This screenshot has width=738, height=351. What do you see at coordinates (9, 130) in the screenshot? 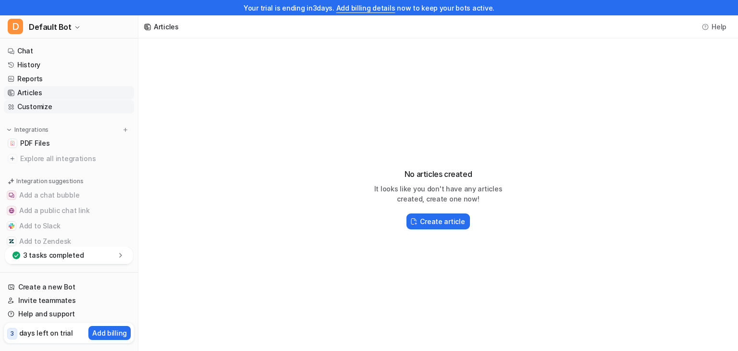
I see `img: expand menu` at bounding box center [9, 130].